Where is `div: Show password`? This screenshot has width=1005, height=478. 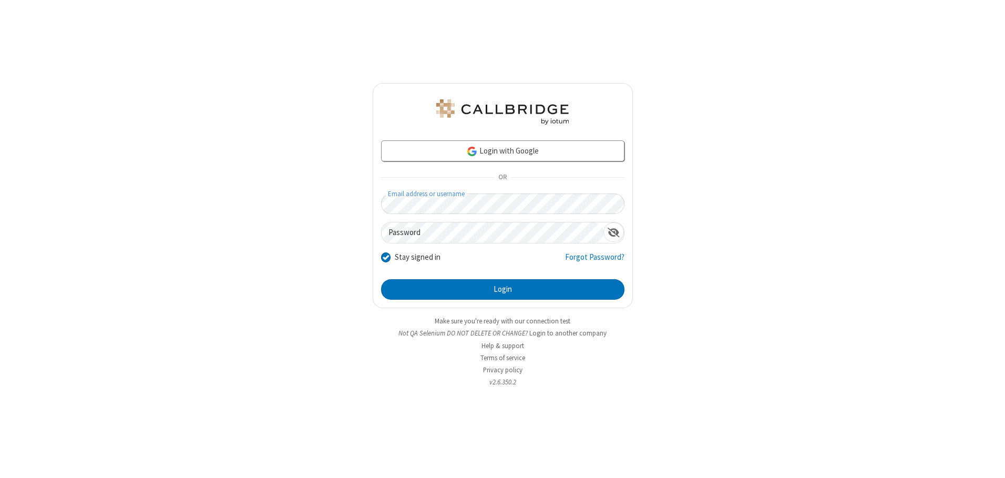 div: Show password is located at coordinates (614, 232).